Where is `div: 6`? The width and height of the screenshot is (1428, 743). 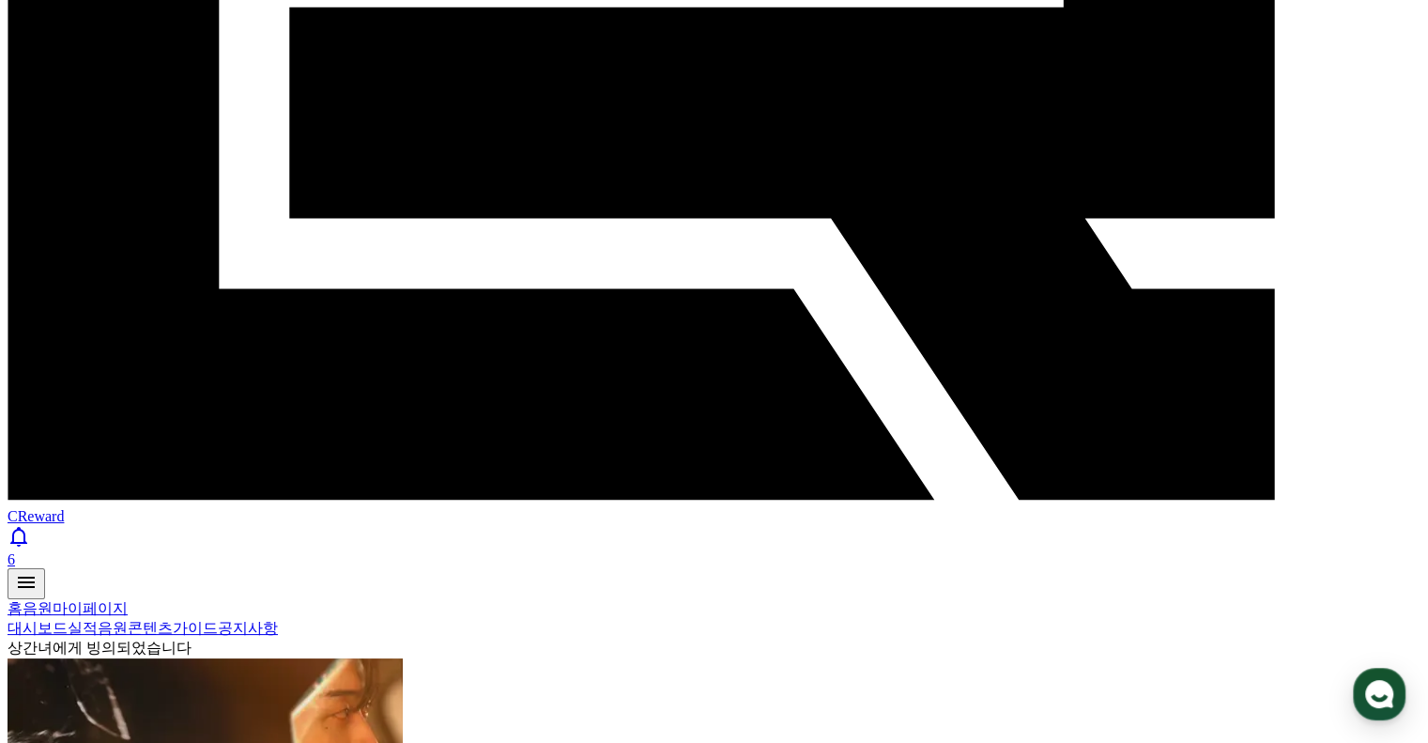
div: 6 is located at coordinates (714, 560).